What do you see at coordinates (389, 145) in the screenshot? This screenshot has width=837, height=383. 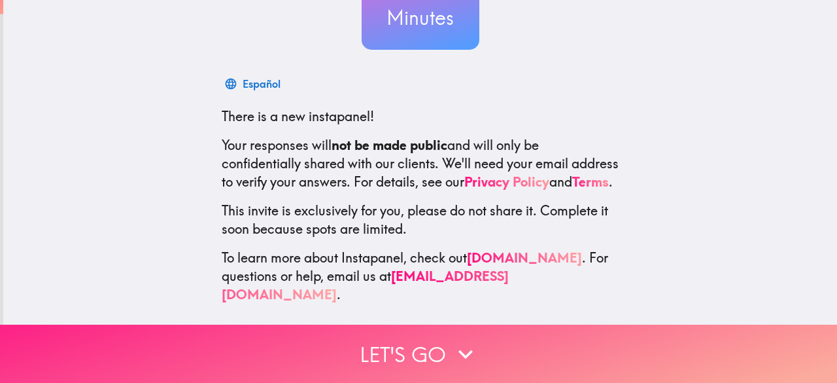 I see `b: not be made public` at bounding box center [389, 145].